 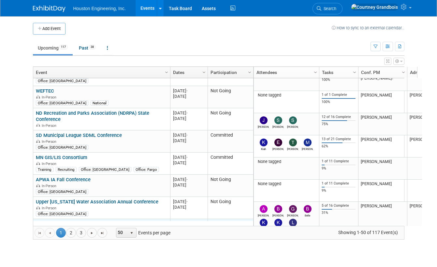 I want to click on div: 62%, so click(x=339, y=146).